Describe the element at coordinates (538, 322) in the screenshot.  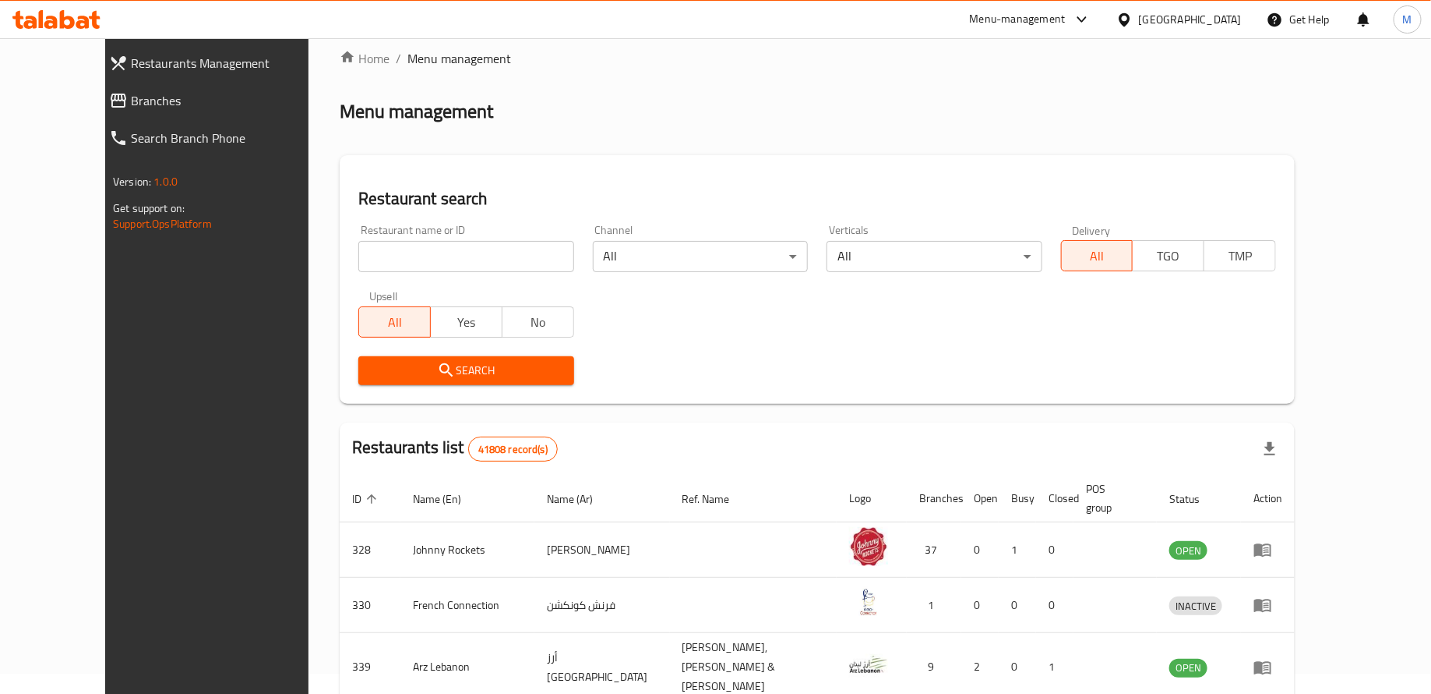
I see `button: No` at that location.